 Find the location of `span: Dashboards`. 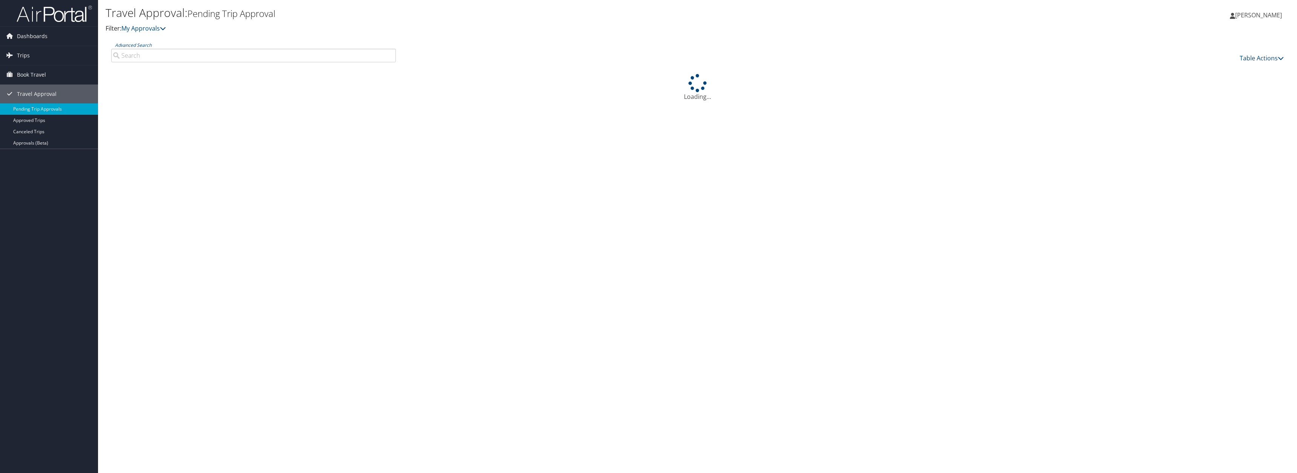

span: Dashboards is located at coordinates (32, 36).